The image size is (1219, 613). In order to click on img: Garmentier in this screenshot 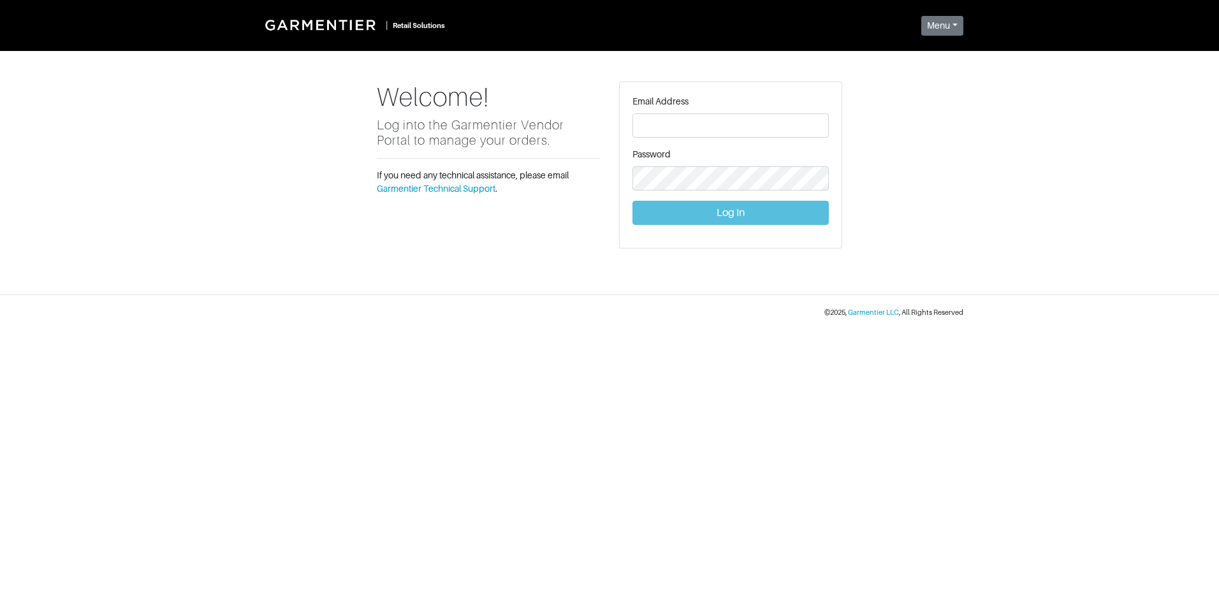, I will do `click(322, 25)`.